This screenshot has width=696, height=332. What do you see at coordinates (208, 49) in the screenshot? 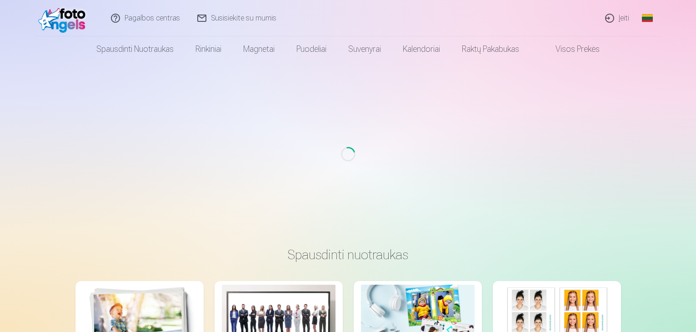
I see `a: Rinkiniai` at bounding box center [208, 49].